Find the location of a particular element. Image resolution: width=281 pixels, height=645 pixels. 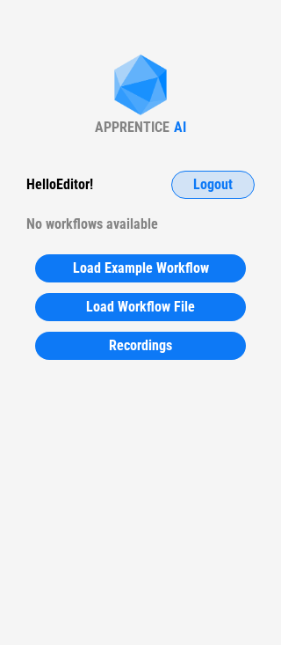

img: Apprentice AI is located at coordinates (141, 86).